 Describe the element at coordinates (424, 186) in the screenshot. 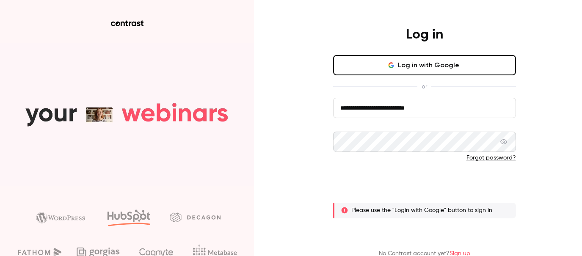

I see `button: Log in` at that location.